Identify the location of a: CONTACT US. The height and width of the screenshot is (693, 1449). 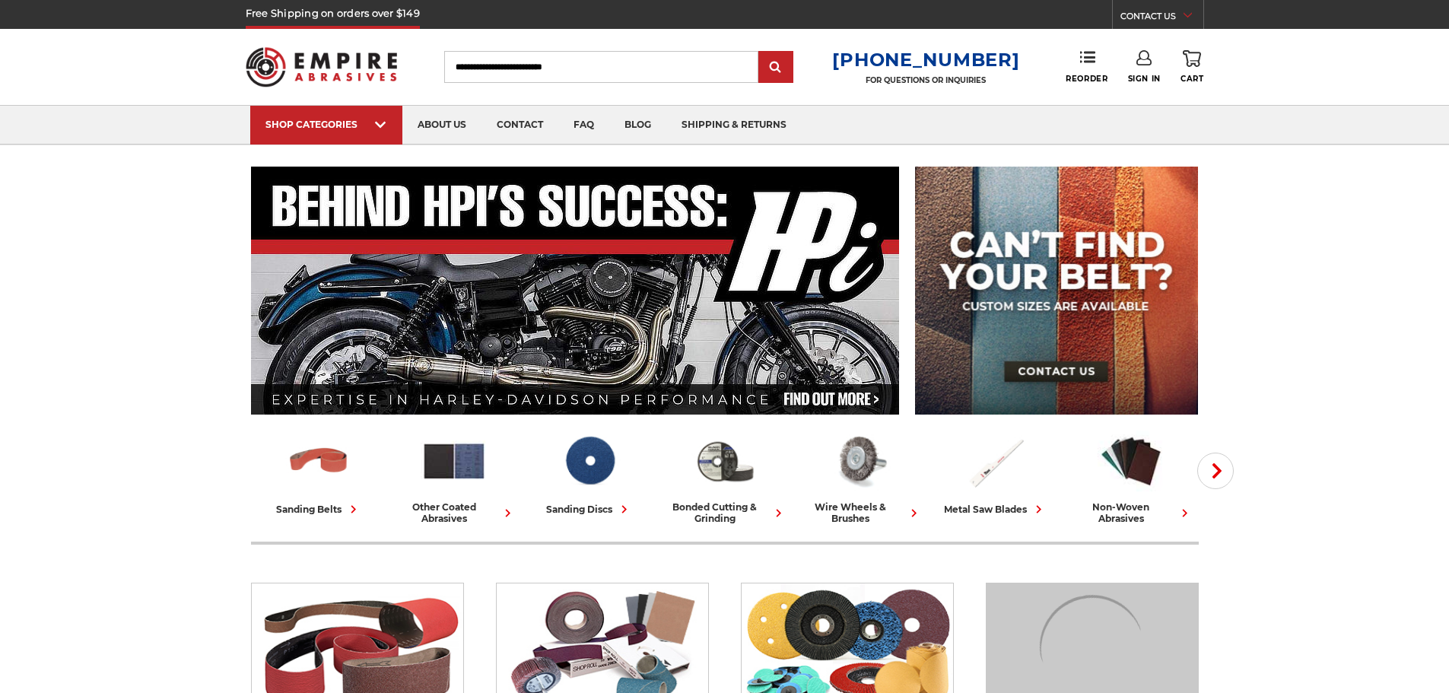
(1161, 18).